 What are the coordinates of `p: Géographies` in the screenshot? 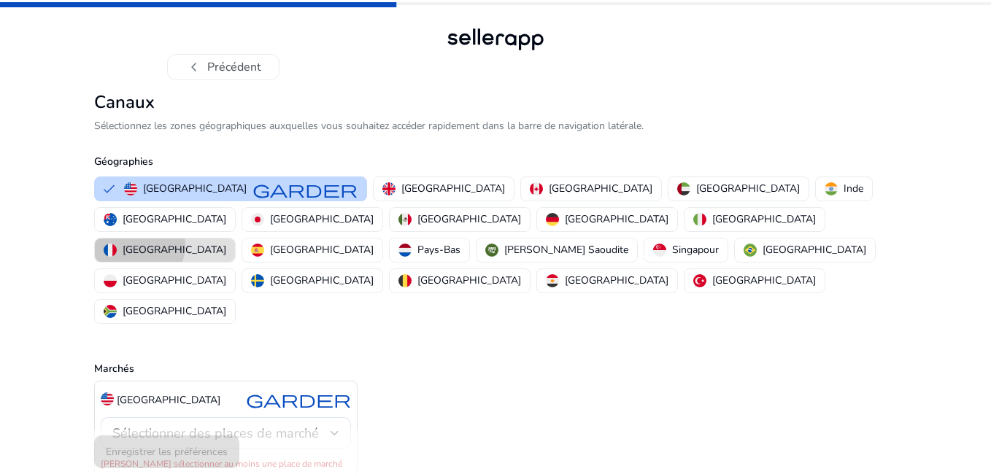 It's located at (496, 161).